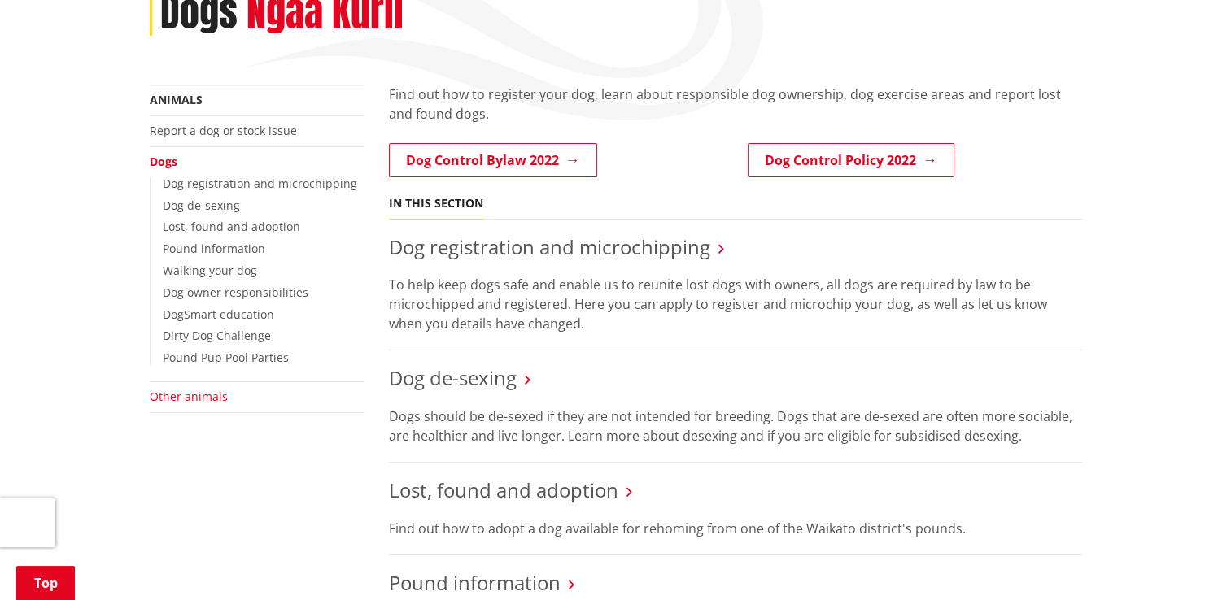 This screenshot has width=1231, height=600. I want to click on h5: In this section, so click(436, 203).